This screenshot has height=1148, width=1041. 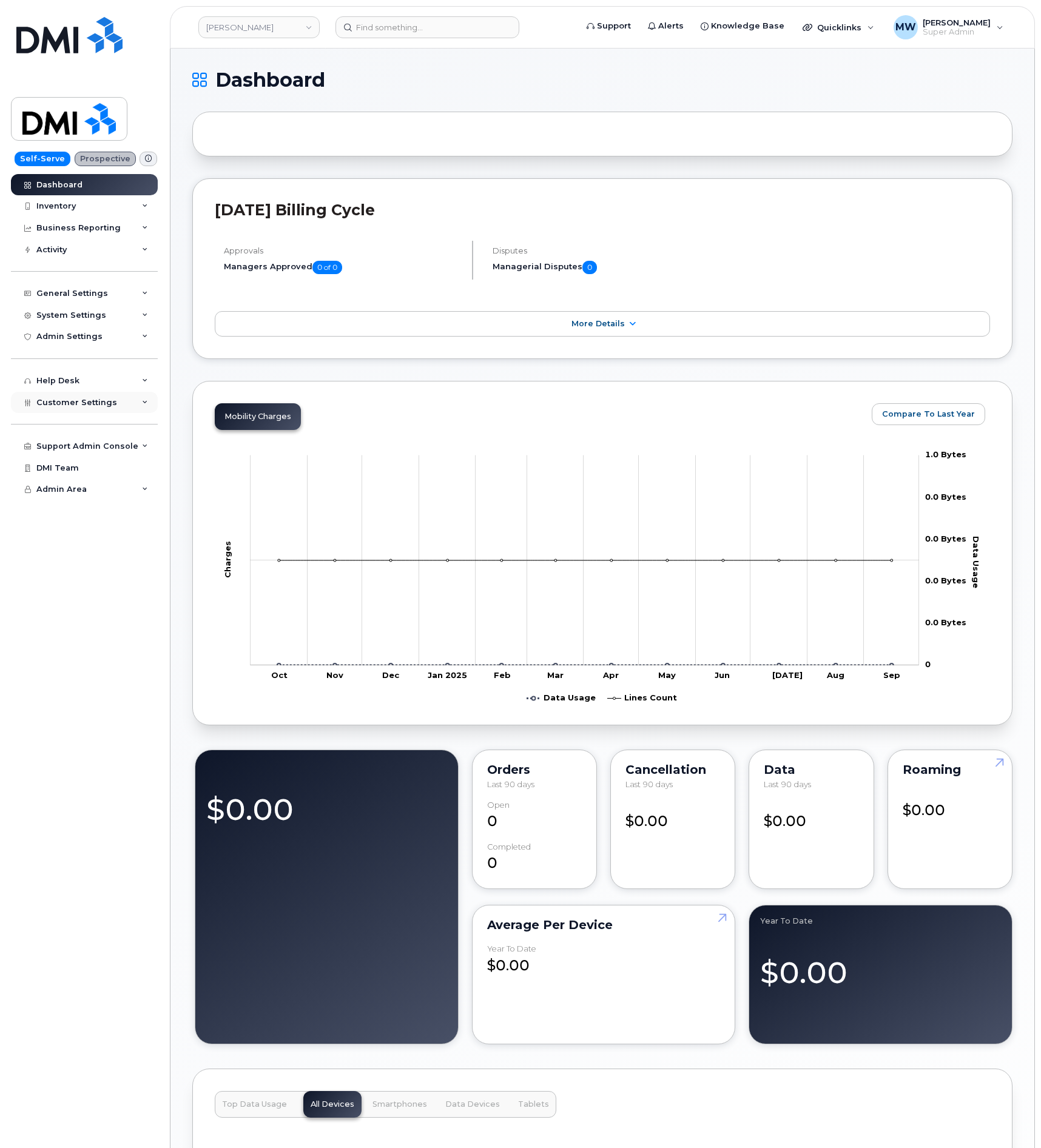 What do you see at coordinates (976, 562) in the screenshot?
I see `tspan: Data Usage` at bounding box center [976, 562].